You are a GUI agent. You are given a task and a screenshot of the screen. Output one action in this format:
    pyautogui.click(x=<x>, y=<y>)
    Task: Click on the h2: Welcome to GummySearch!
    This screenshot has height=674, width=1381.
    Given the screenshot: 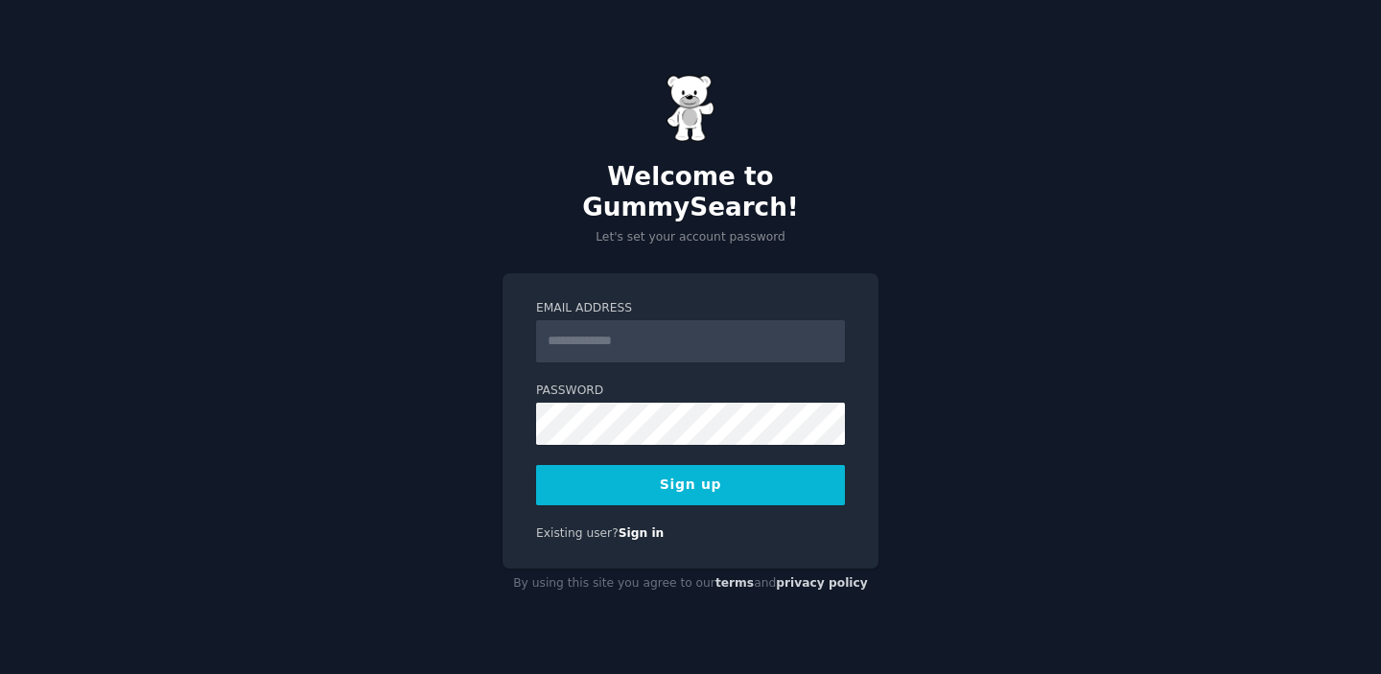 What is the action you would take?
    pyautogui.click(x=690, y=192)
    